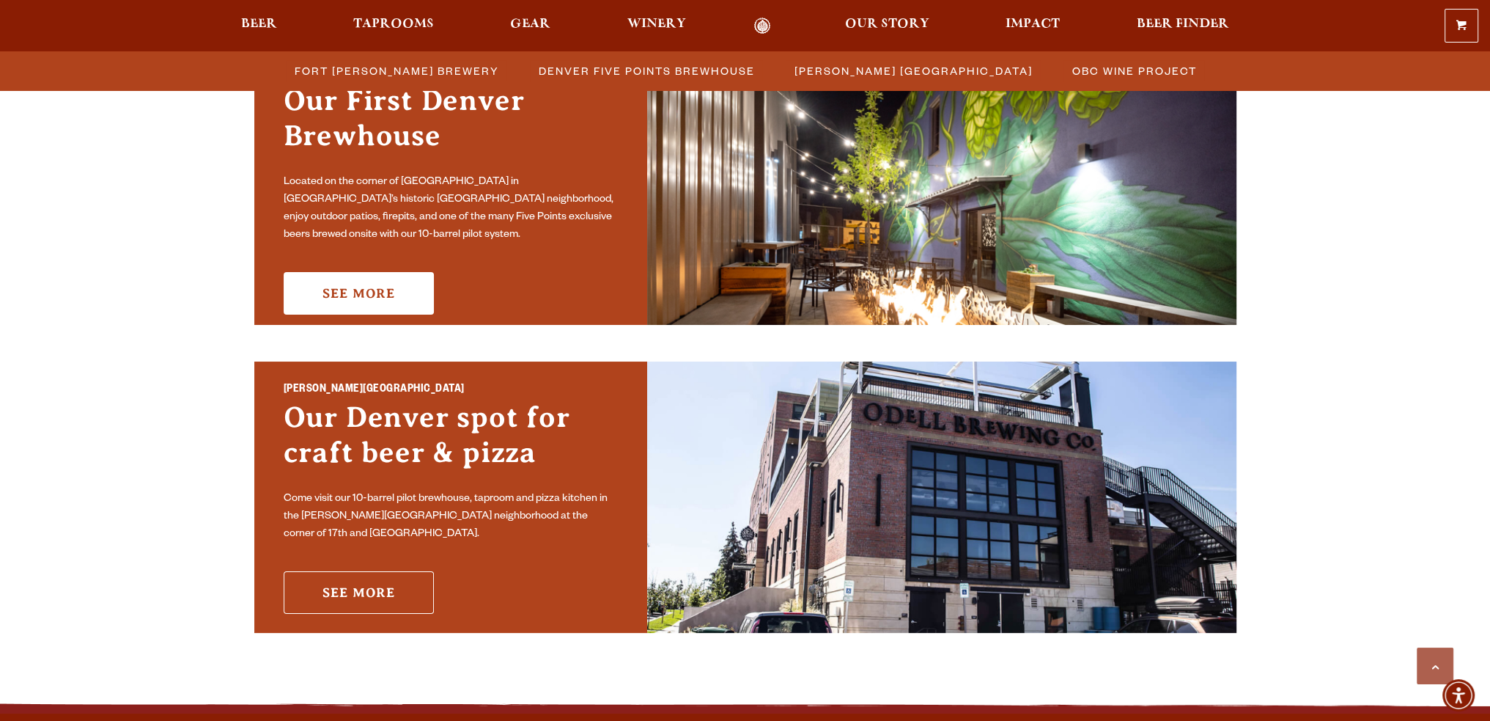 This screenshot has height=721, width=1490. What do you see at coordinates (762, 26) in the screenshot?
I see `a: Odell Home` at bounding box center [762, 26].